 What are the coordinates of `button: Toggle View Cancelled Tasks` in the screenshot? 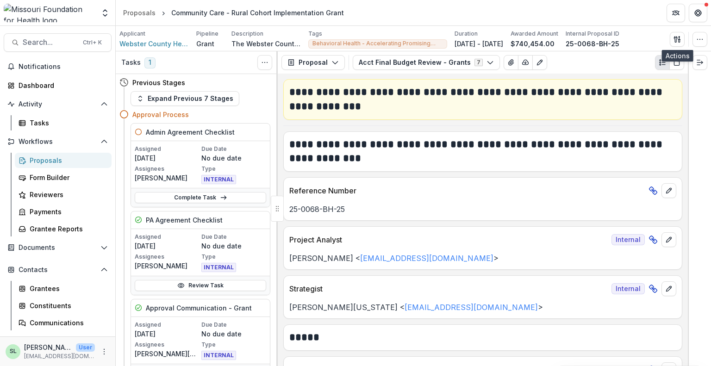 It's located at (265, 62).